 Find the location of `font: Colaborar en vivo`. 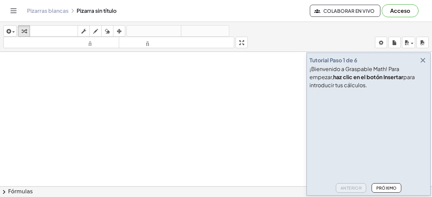

font: Colaborar en vivo is located at coordinates (349, 11).